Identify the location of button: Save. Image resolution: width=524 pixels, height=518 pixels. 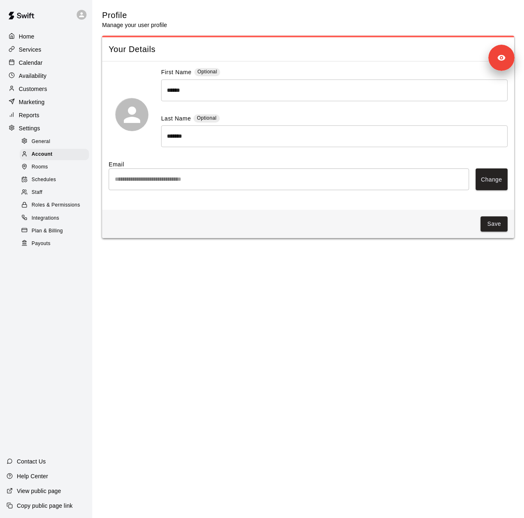
(494, 224).